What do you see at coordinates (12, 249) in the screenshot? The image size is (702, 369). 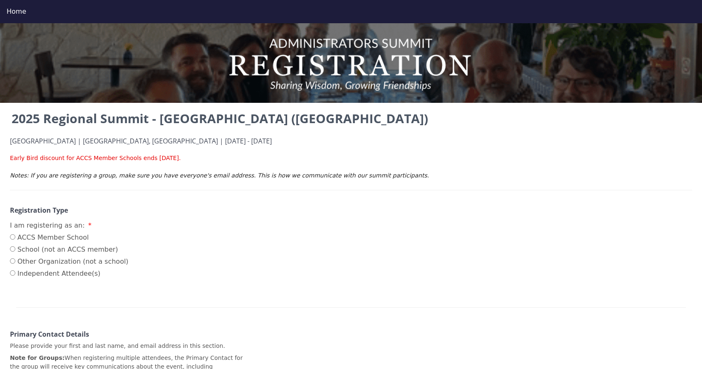 I see `input: School (not an ACCS member)` at bounding box center [12, 249].